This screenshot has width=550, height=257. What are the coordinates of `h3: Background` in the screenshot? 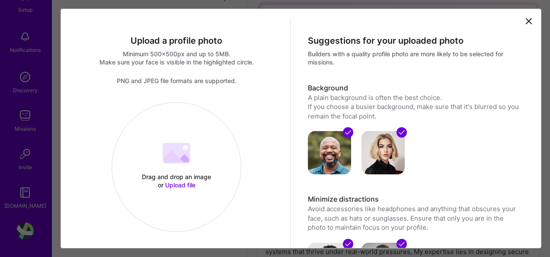 It's located at (415, 88).